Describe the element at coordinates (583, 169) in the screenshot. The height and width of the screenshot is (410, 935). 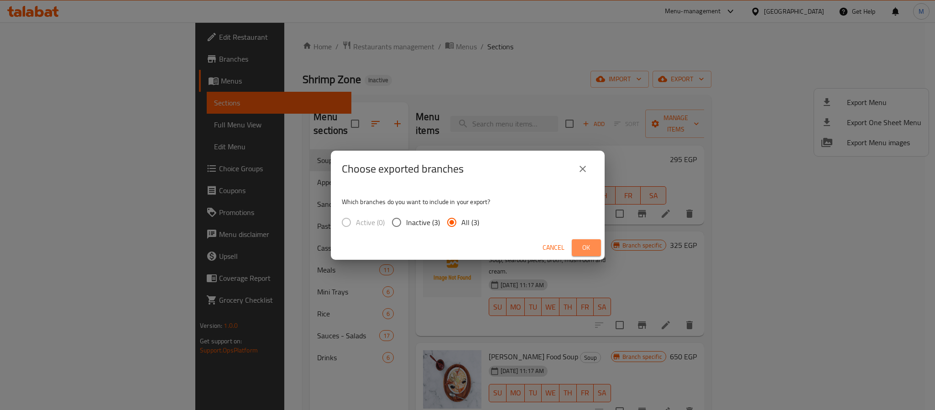
I see `button: close` at that location.